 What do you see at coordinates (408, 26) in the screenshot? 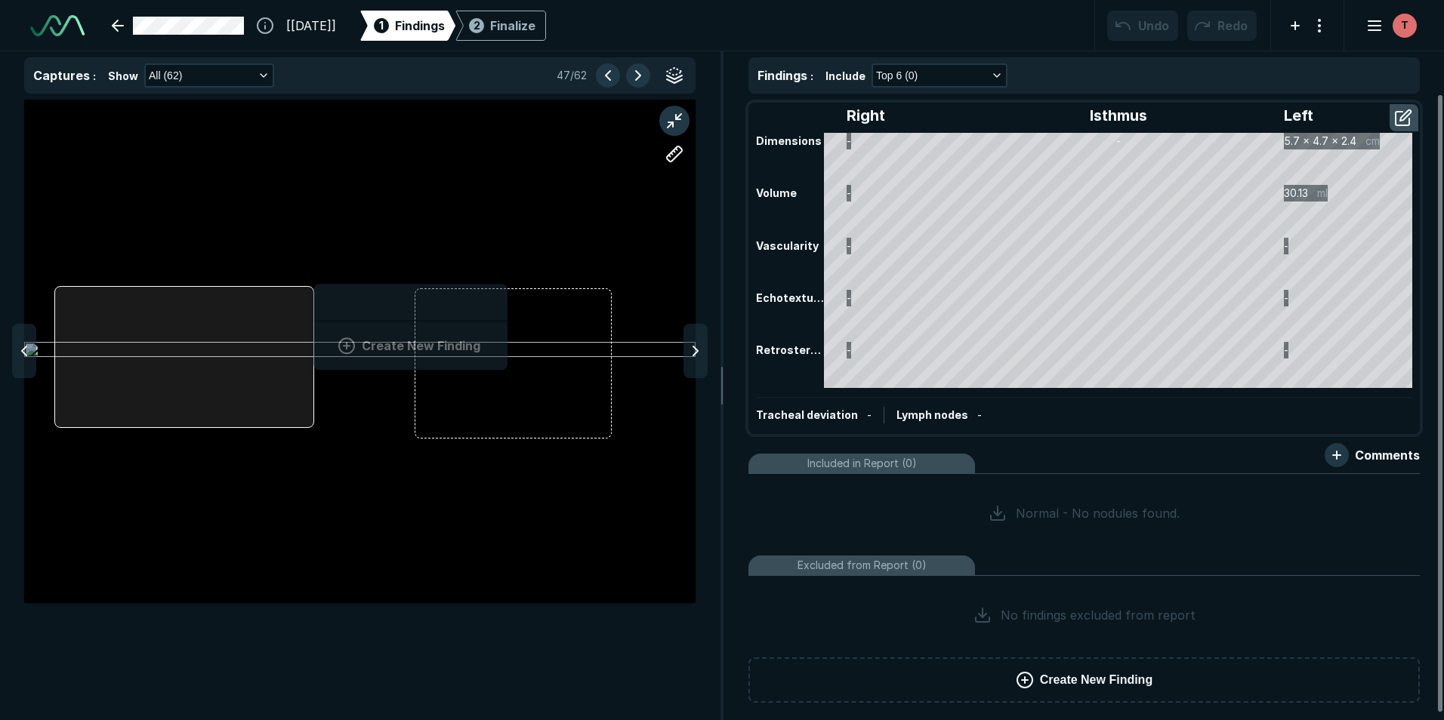
I see `div: 1Findings` at bounding box center [408, 26].